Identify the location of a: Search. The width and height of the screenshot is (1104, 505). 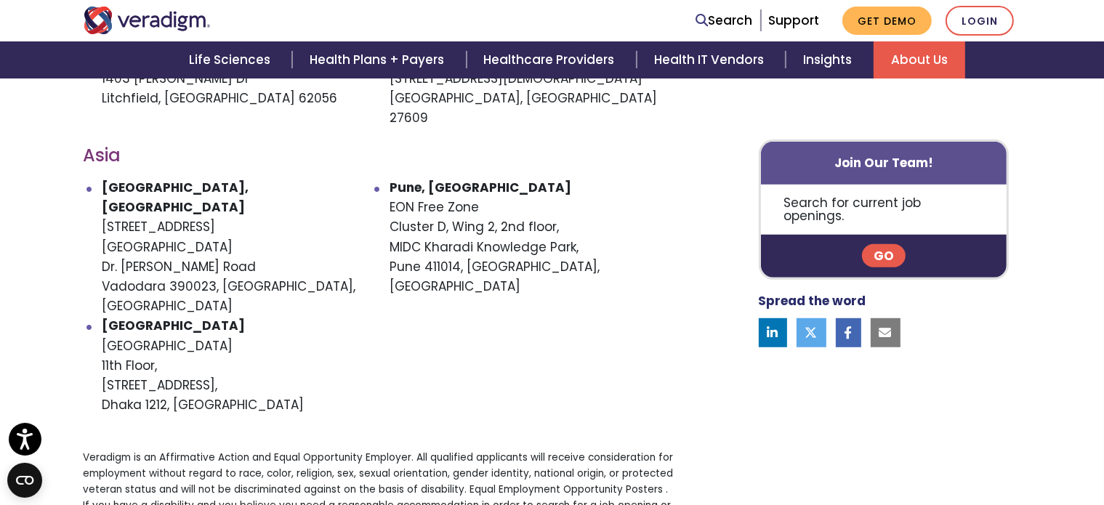
(724, 20).